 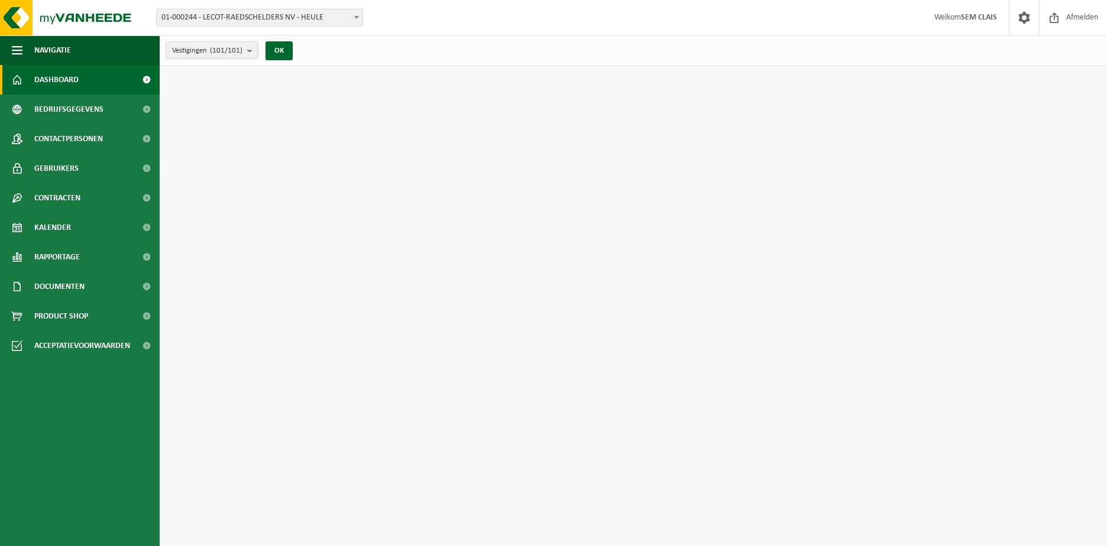 I want to click on span: Navigatie, so click(x=53, y=50).